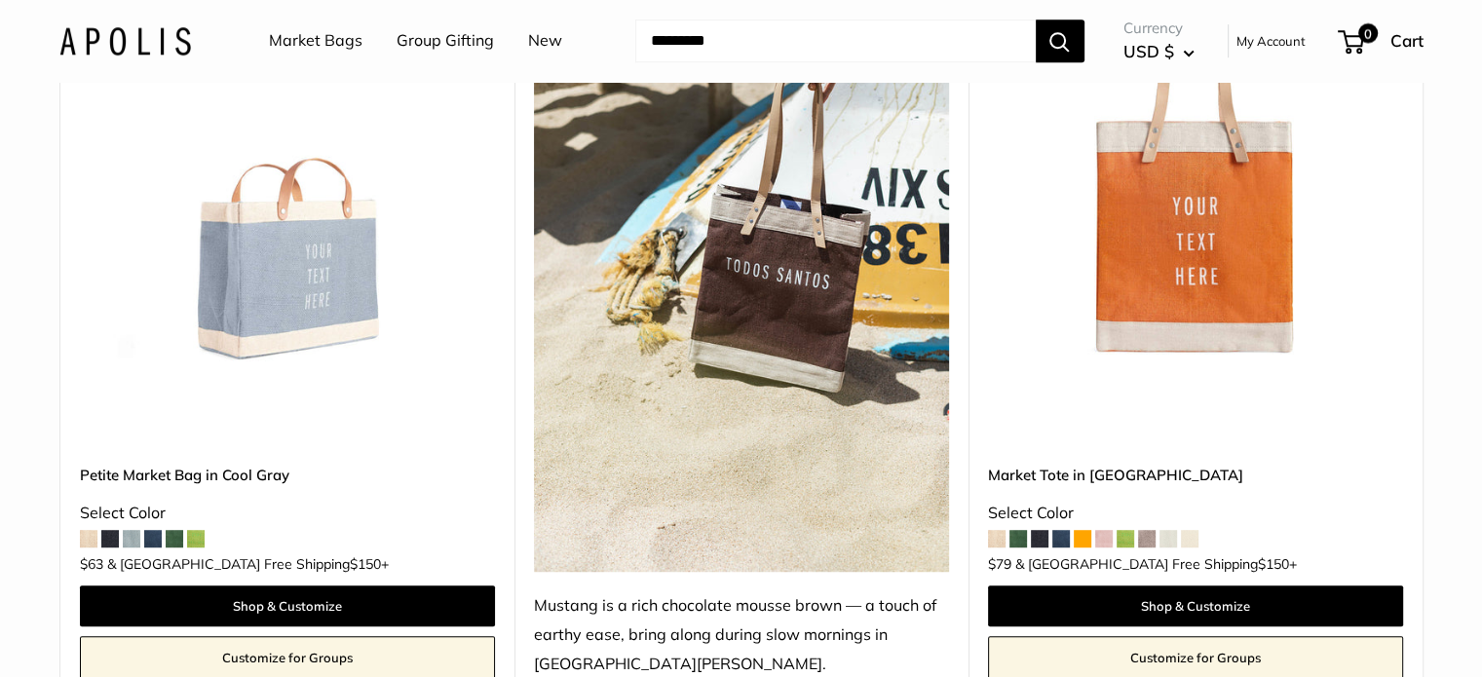  Describe the element at coordinates (545, 41) in the screenshot. I see `a: New` at that location.